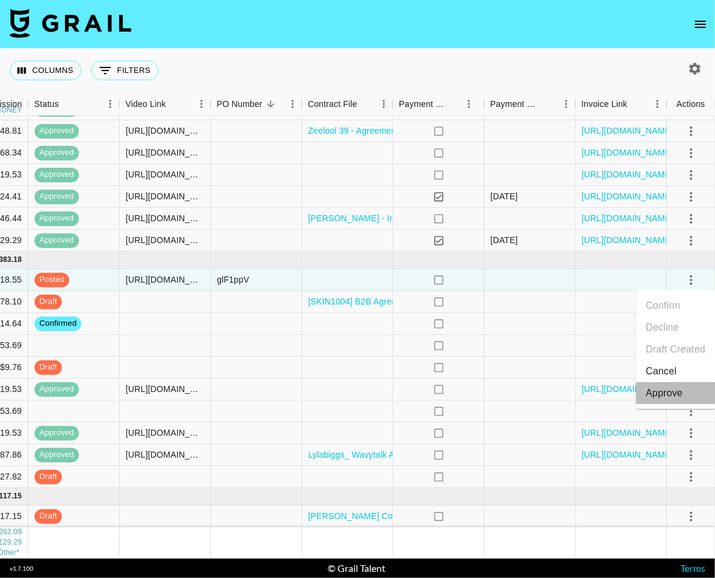 The height and width of the screenshot is (578, 715). What do you see at coordinates (165, 455) in the screenshot?
I see `div: https://www.tiktok.com/@lylabiggs/video/7546611447497805111` at bounding box center [165, 455].